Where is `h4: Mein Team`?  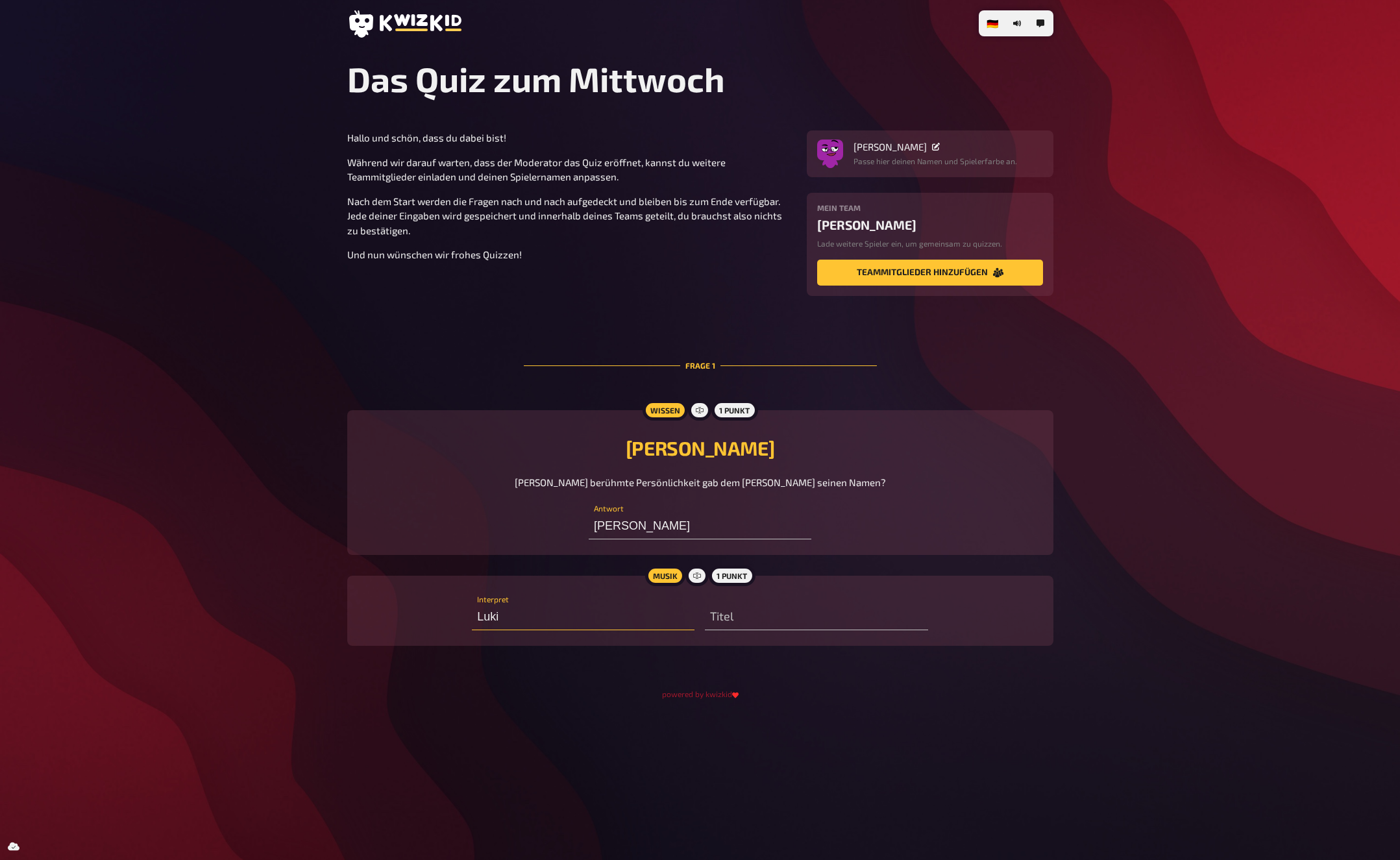 h4: Mein Team is located at coordinates (930, 208).